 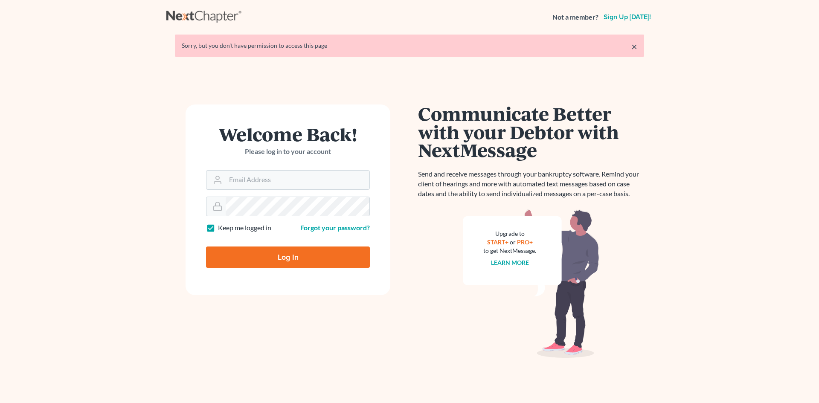 I want to click on span: or, so click(x=513, y=242).